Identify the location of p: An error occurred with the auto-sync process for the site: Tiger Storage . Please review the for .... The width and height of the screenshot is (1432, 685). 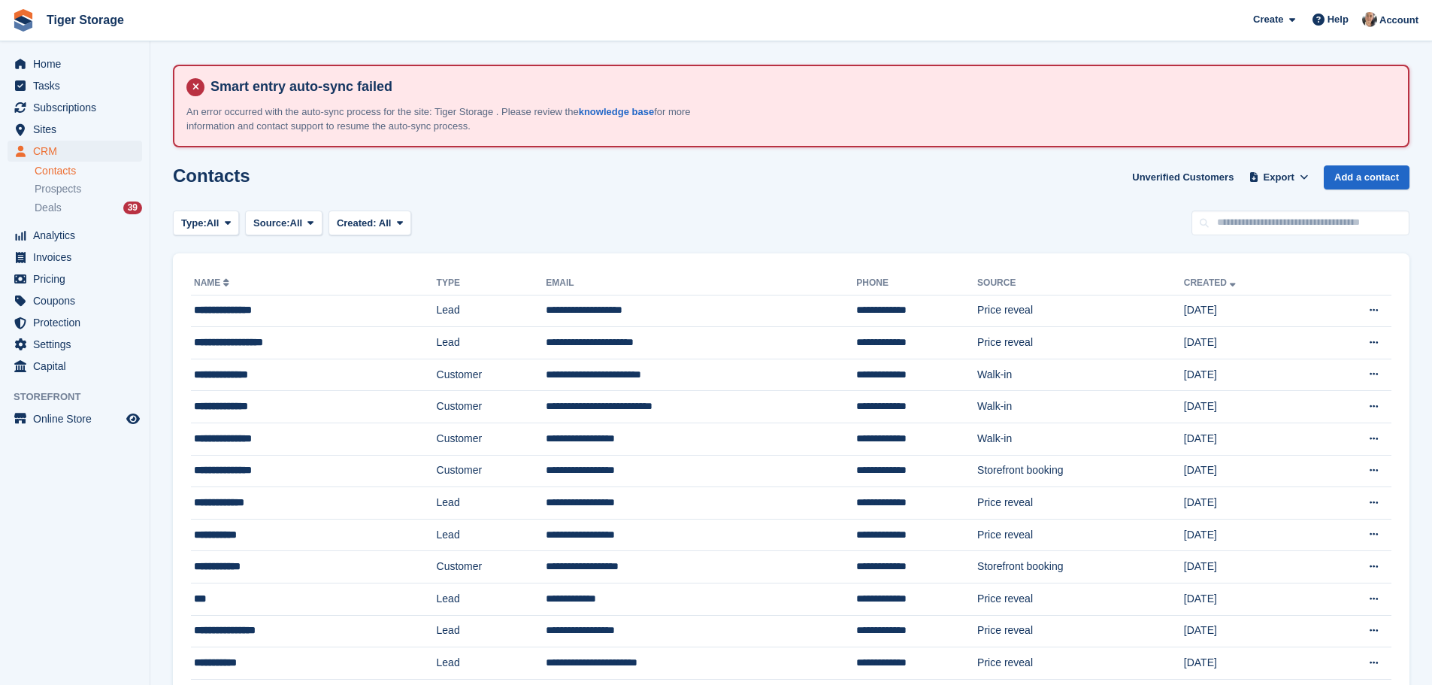
(450, 119).